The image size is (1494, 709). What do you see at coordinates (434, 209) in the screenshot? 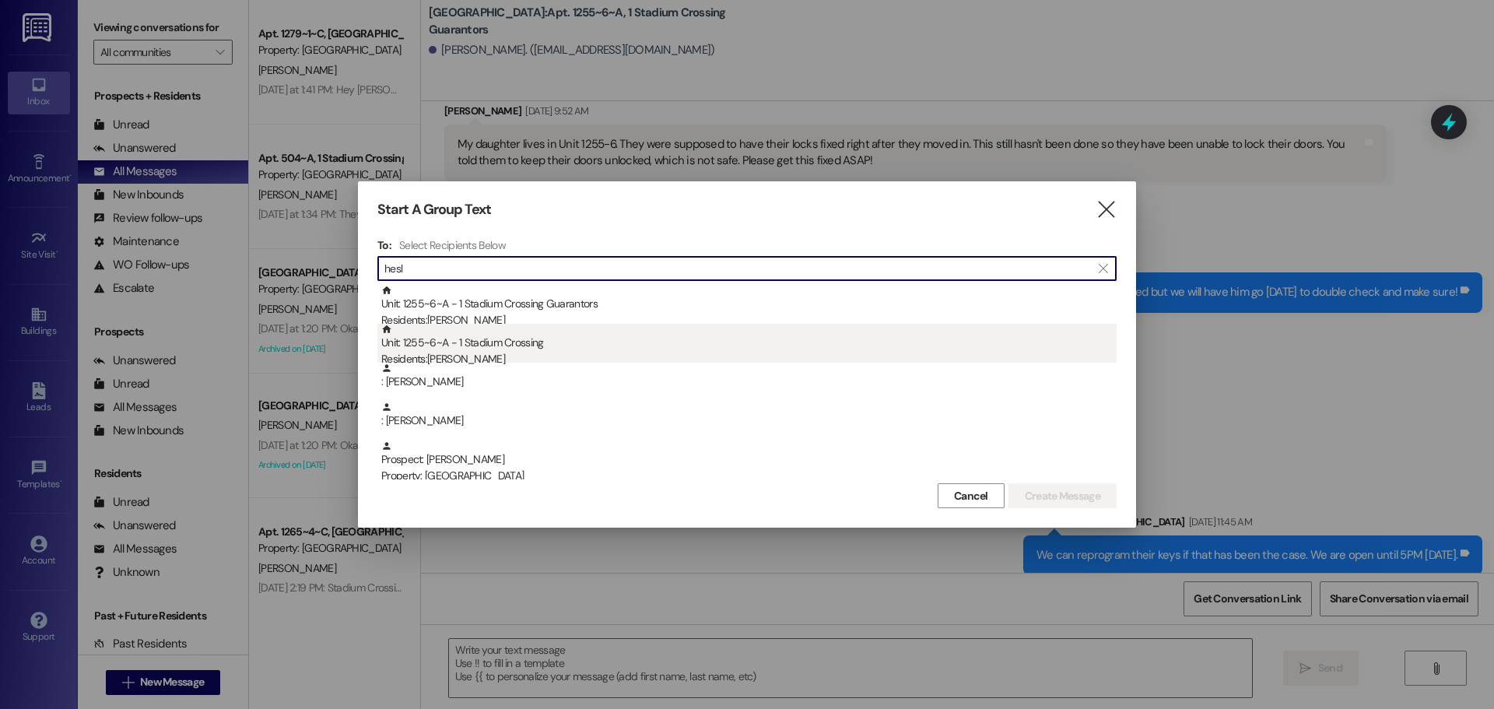
I see `h3: Start A Group Text` at bounding box center [434, 209].